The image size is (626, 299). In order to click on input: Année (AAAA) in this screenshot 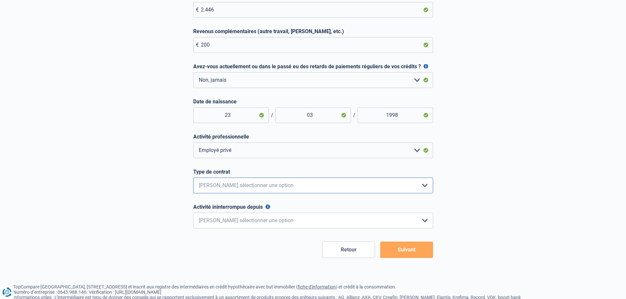, I will do `click(395, 115)`.